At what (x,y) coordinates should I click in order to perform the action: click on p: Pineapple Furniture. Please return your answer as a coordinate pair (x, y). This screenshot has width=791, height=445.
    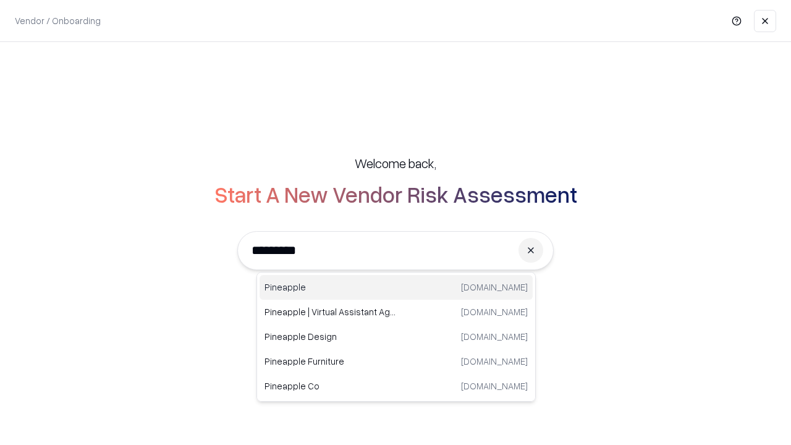
    Looking at the image, I should click on (330, 361).